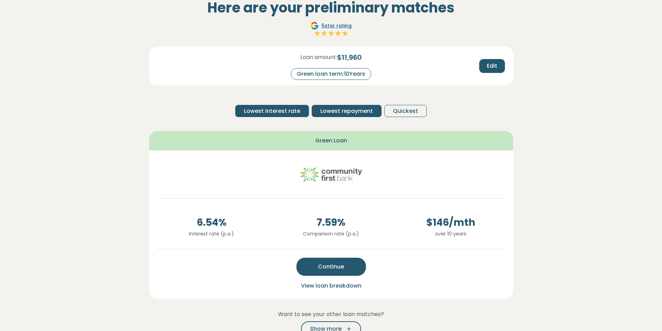  Describe the element at coordinates (451, 223) in the screenshot. I see `span: $ 146 /mth` at that location.